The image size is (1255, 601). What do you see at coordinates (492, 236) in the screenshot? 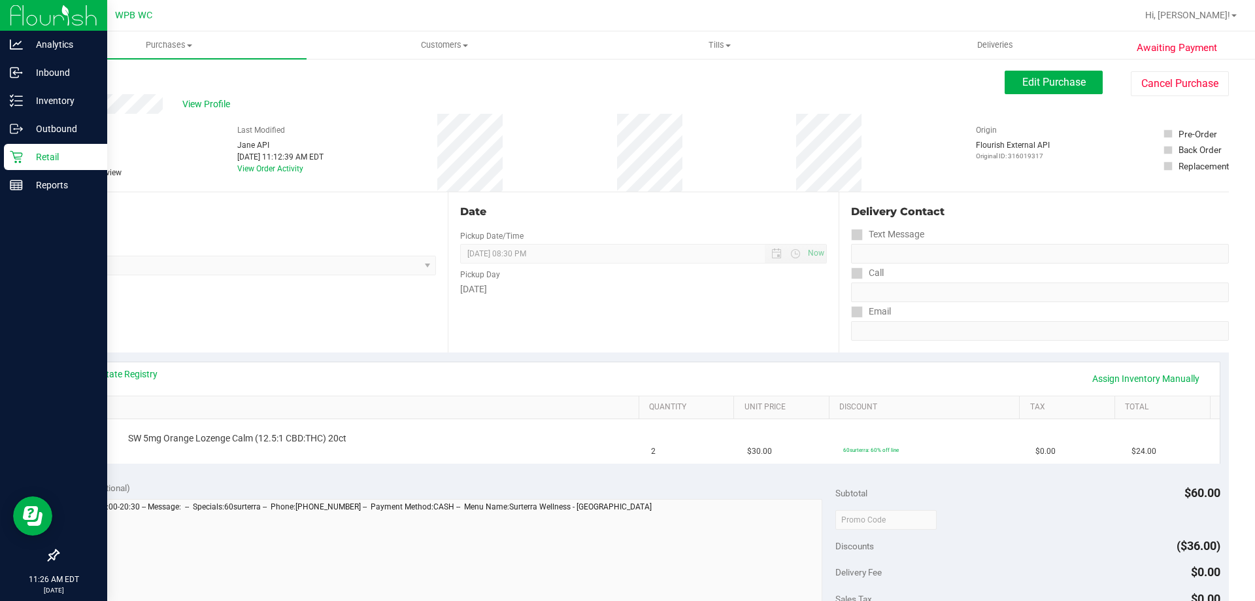
I see `label: Pickup Date/Time` at bounding box center [492, 236].